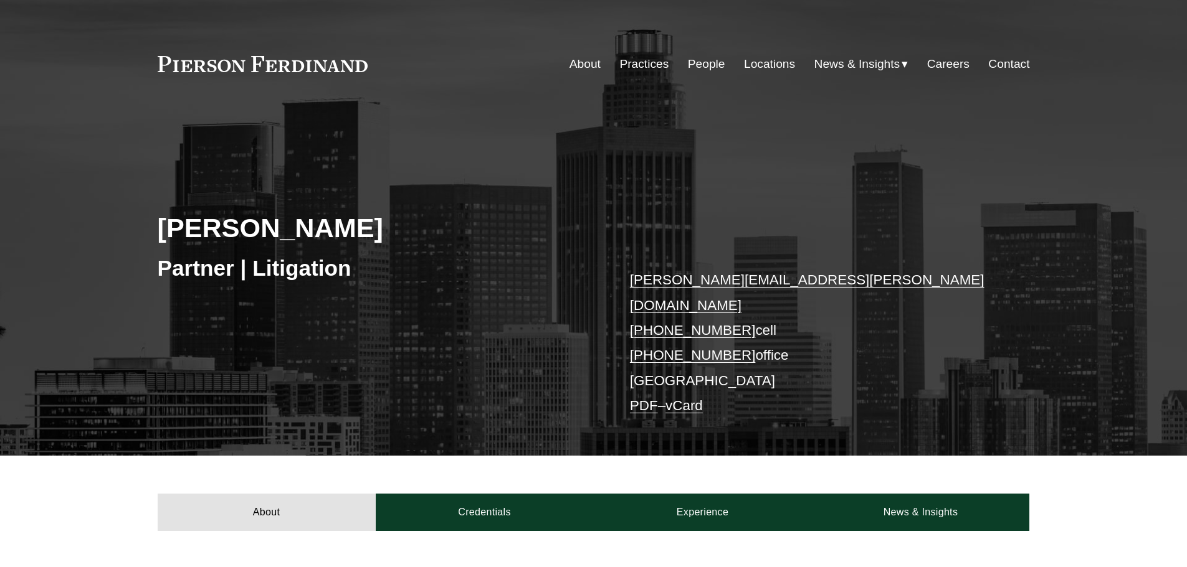 This screenshot has width=1187, height=567. I want to click on a: Credentials, so click(485, 513).